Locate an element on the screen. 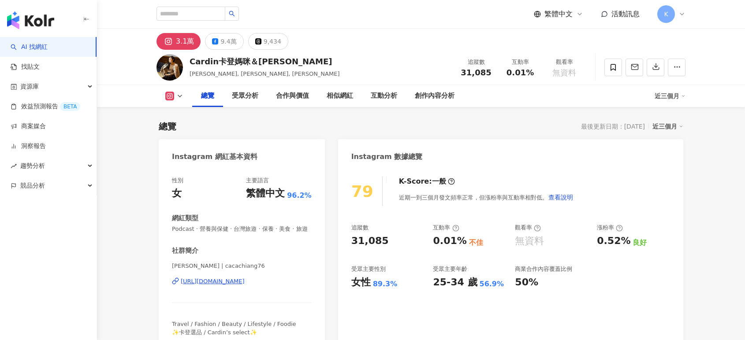 The image size is (745, 340). div: 89.3% is located at coordinates (385, 284).